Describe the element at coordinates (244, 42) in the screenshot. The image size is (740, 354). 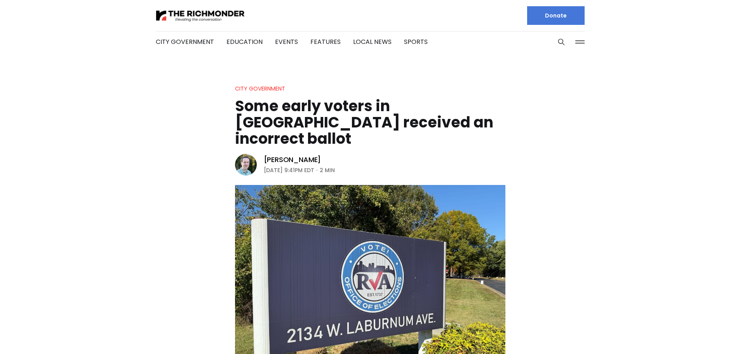
I see `a: Education` at that location.